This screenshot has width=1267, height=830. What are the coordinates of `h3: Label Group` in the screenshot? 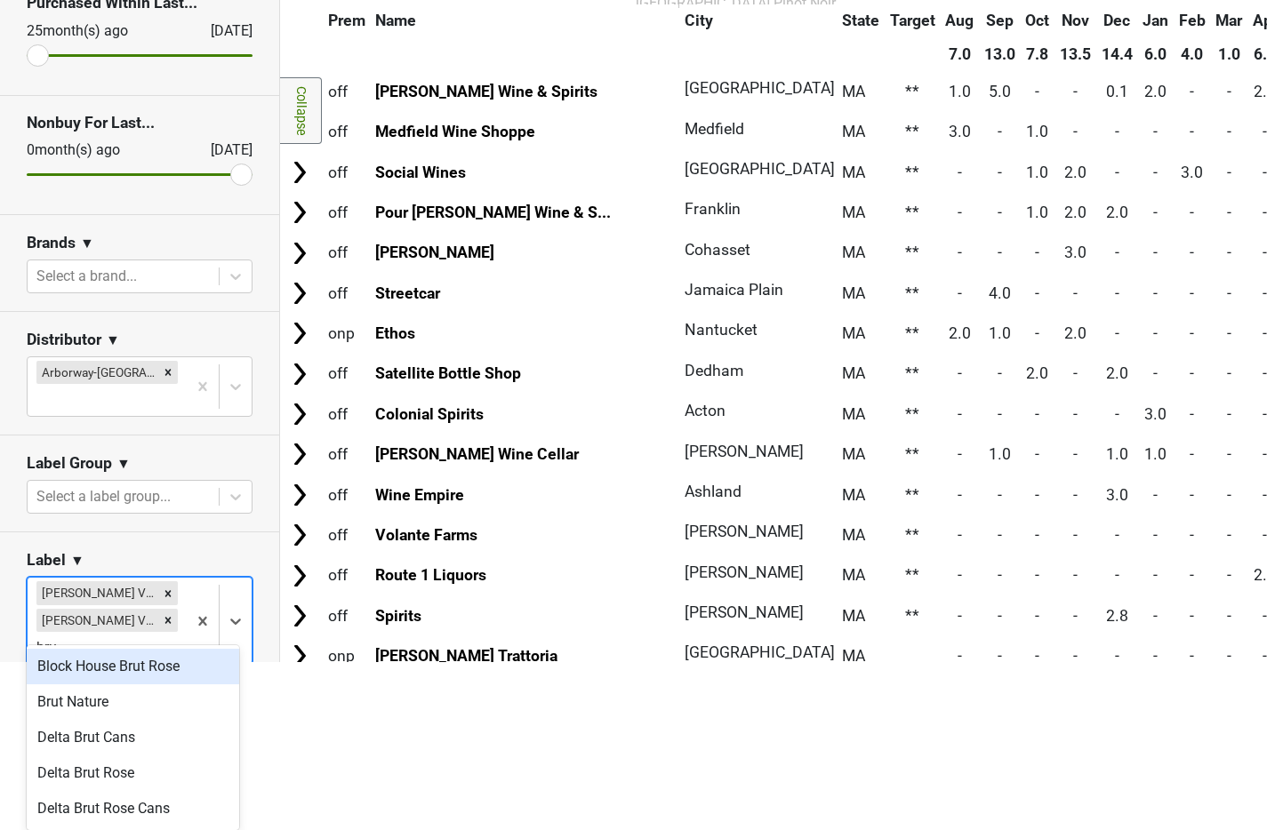 It's located at (69, 463).